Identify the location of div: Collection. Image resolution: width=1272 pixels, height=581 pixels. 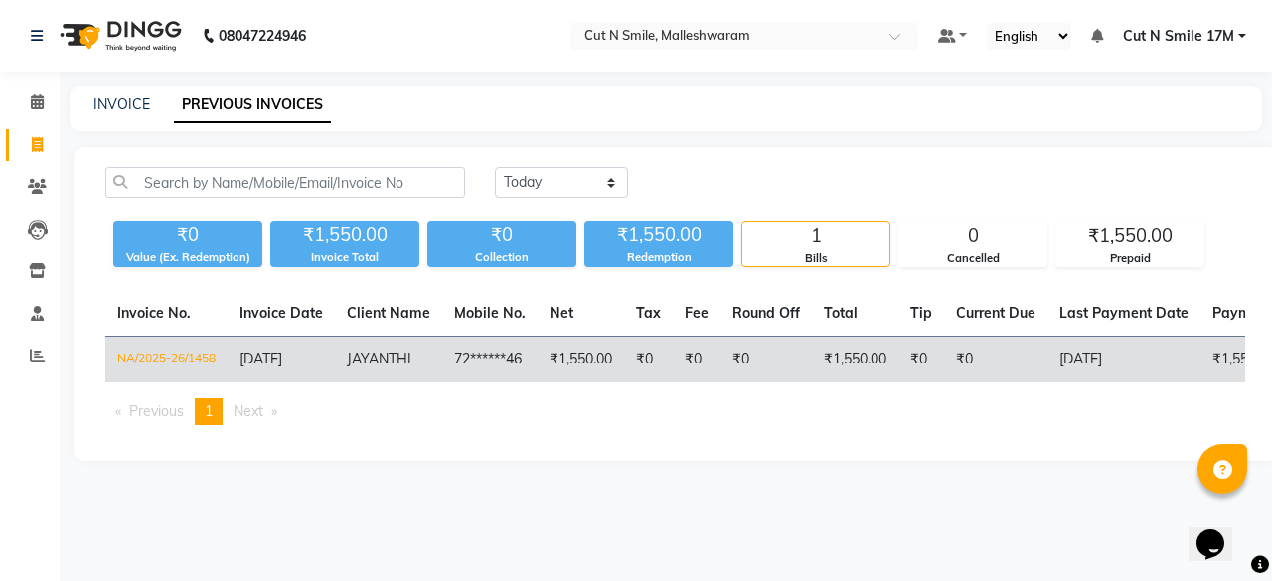
(502, 257).